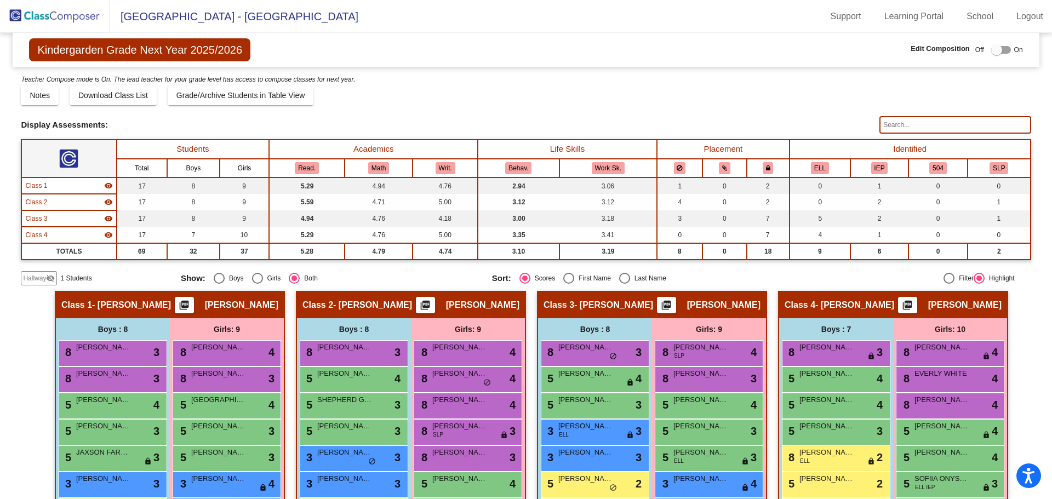  What do you see at coordinates (307, 252) in the screenshot?
I see `td: 5.28` at bounding box center [307, 252].